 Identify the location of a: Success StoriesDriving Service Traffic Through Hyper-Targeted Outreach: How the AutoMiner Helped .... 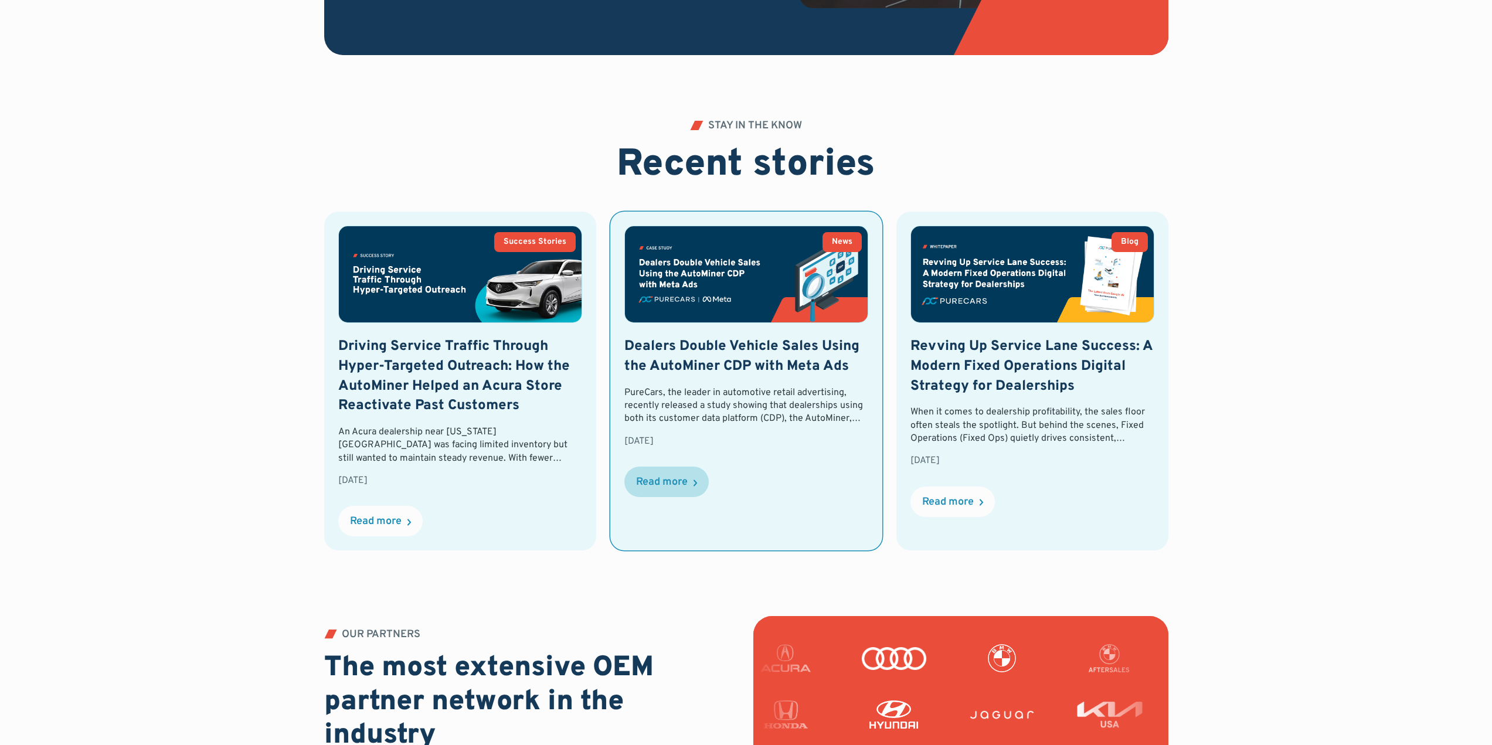
(460, 381).